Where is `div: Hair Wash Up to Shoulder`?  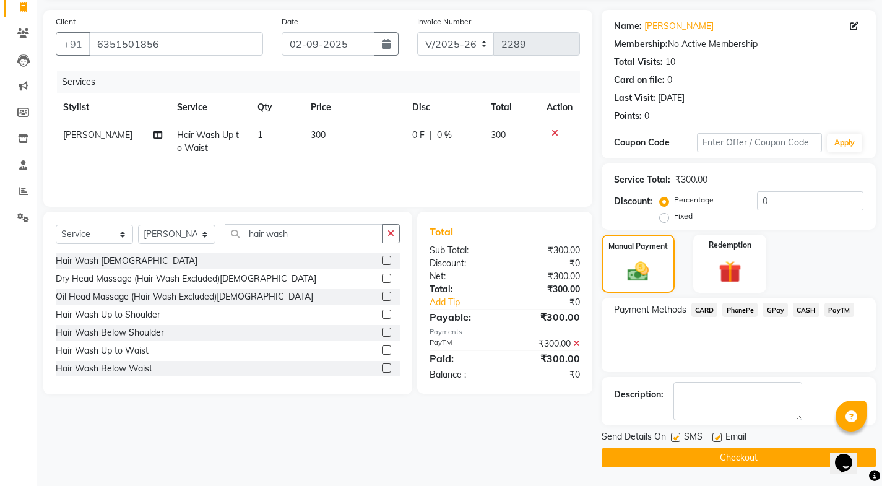
div: Hair Wash Up to Shoulder is located at coordinates (108, 314).